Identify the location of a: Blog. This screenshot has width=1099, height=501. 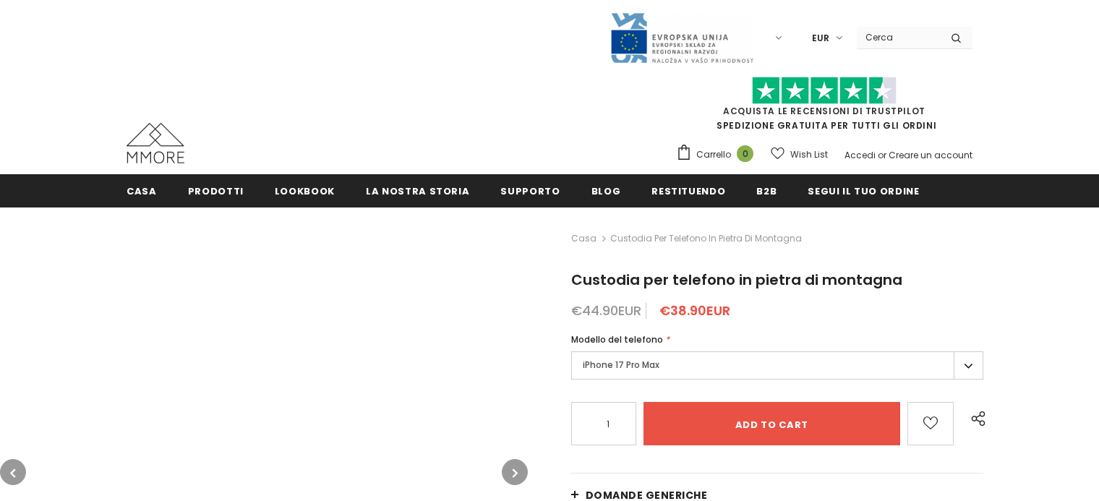
(606, 190).